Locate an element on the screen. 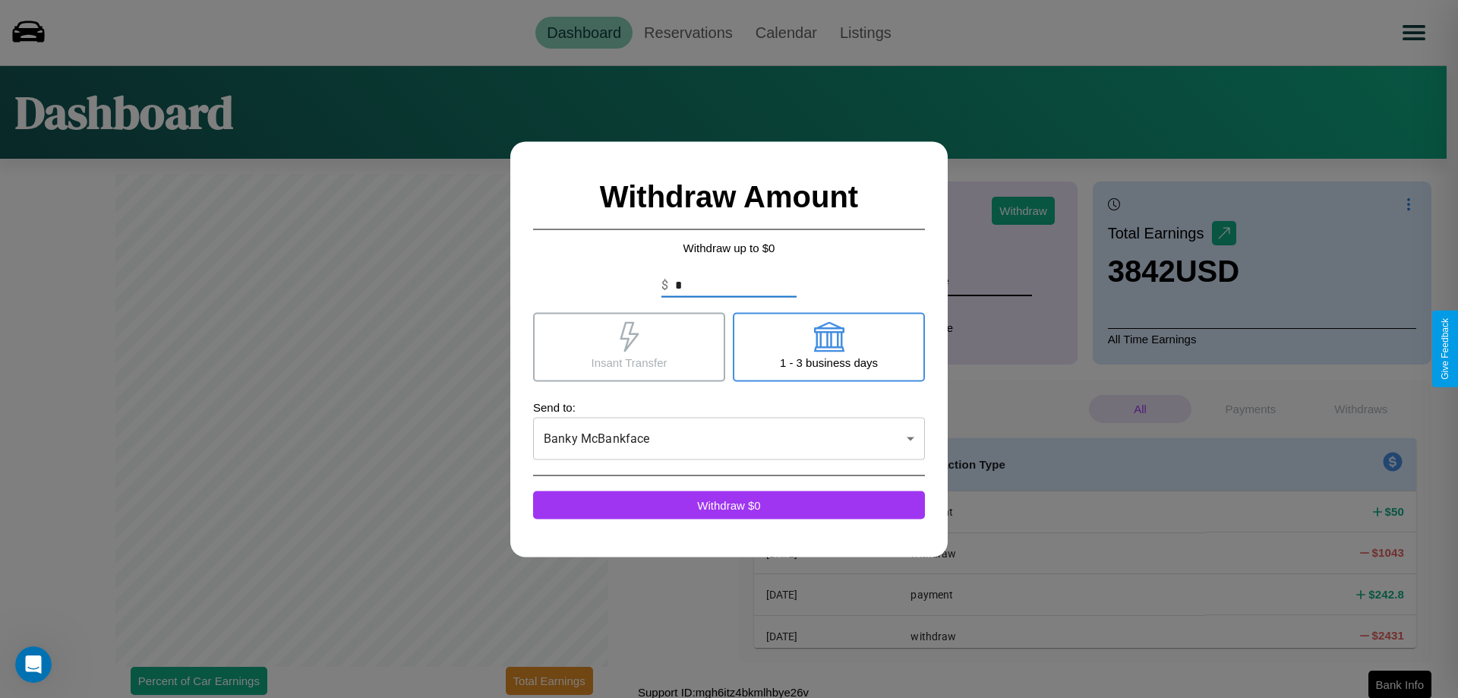  div: Give Feedback is located at coordinates (1445, 349).